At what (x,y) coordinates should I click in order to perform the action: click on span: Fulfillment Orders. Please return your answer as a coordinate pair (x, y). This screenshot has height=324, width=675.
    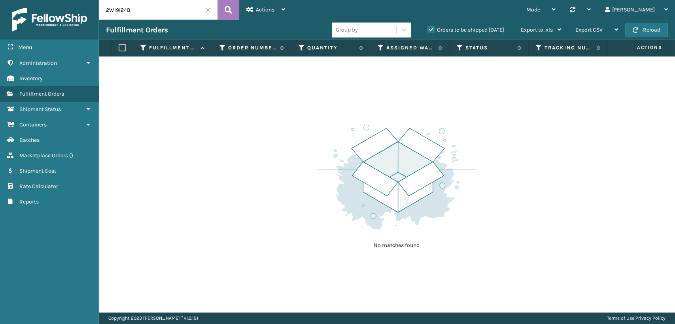
    Looking at the image, I should click on (42, 94).